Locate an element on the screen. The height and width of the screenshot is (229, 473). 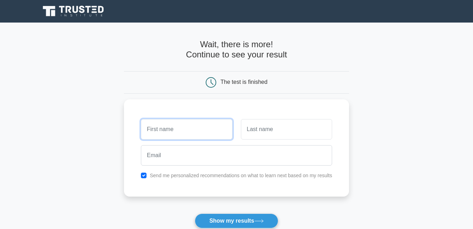
button: Show my results is located at coordinates (237, 221).